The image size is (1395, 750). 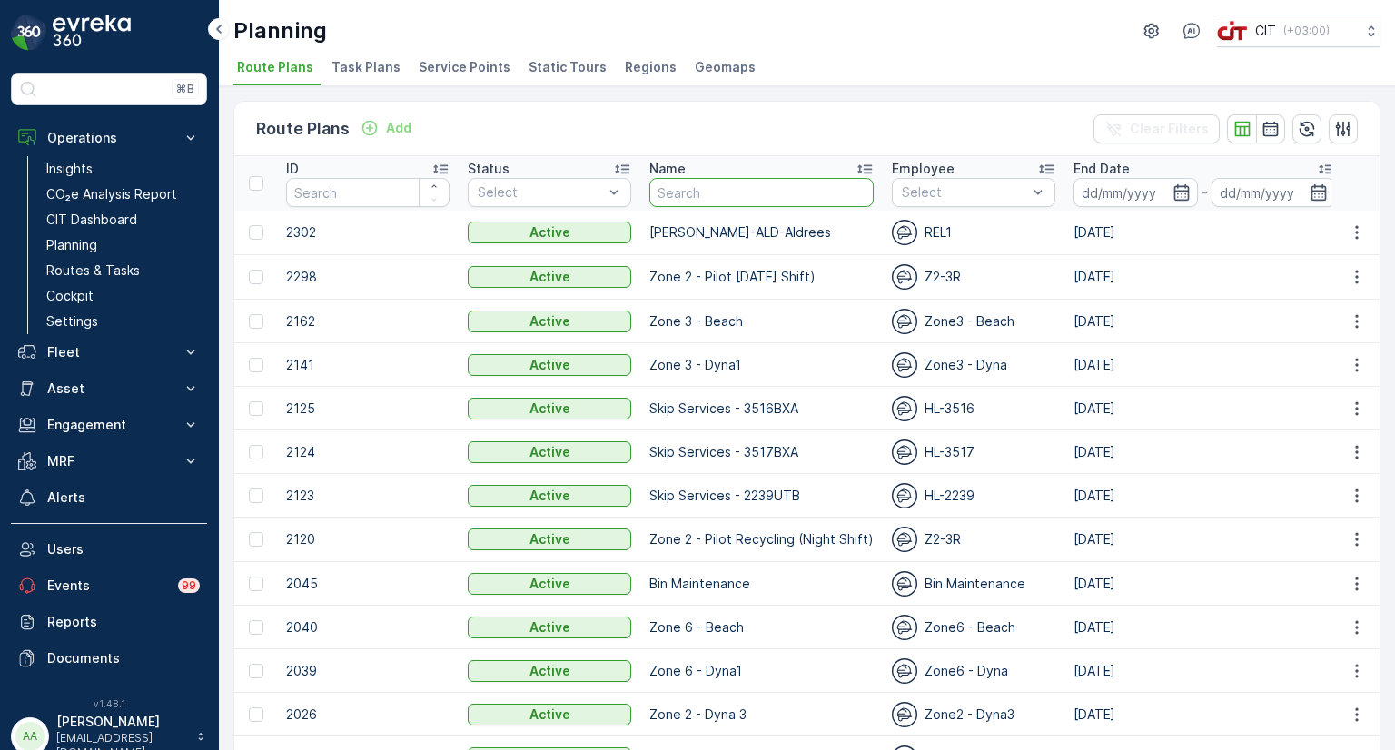 What do you see at coordinates (109, 389) in the screenshot?
I see `p: Asset` at bounding box center [109, 389].